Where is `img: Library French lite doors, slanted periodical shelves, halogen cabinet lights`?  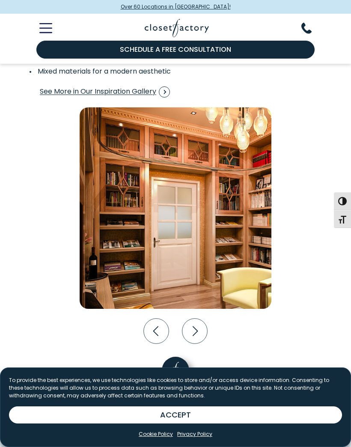
img: Library French lite doors, slanted periodical shelves, halogen cabinet lights is located at coordinates (175, 208).